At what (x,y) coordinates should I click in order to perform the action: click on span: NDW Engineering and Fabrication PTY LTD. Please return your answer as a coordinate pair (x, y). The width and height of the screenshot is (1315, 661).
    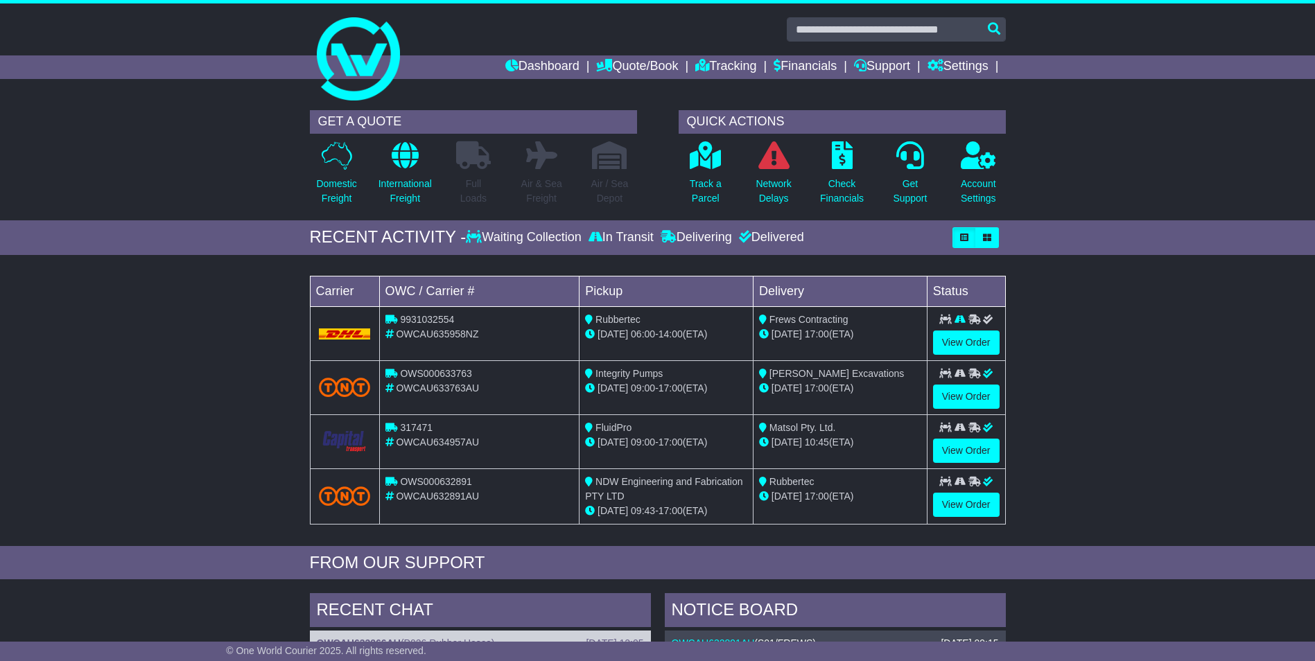
    Looking at the image, I should click on (663, 489).